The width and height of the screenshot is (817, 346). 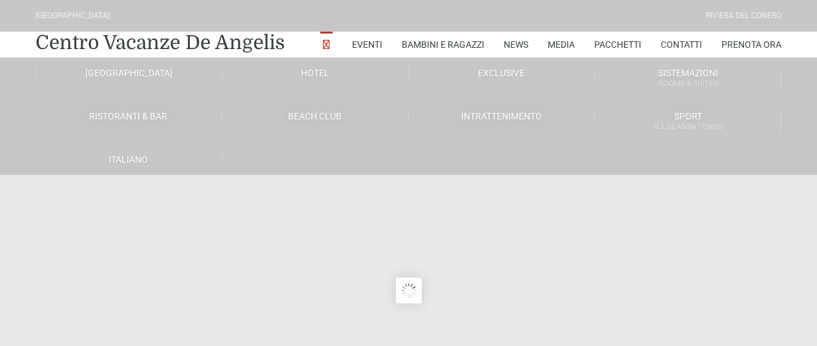 What do you see at coordinates (561, 45) in the screenshot?
I see `a: Media` at bounding box center [561, 45].